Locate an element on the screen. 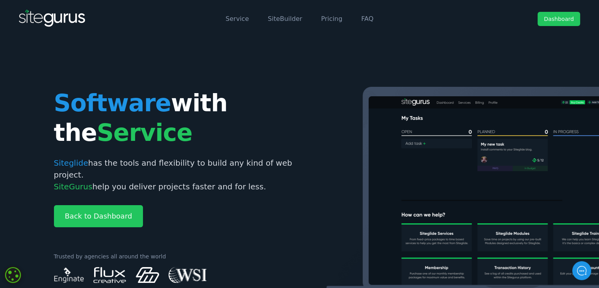  a: Back to Dashboard is located at coordinates (98, 216).